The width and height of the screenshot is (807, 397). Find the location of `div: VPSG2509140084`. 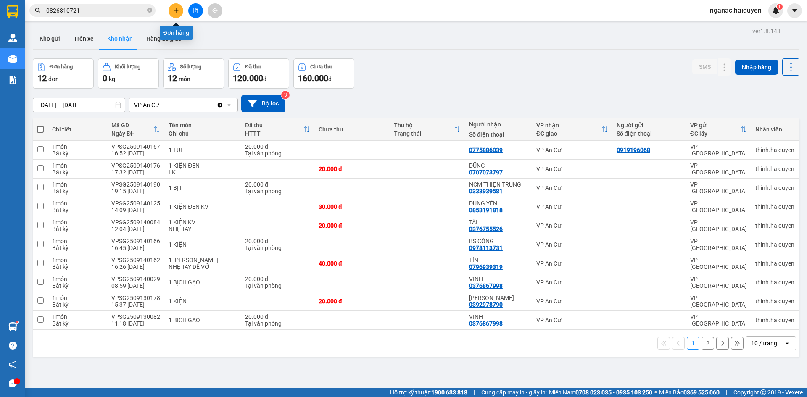

div: VPSG2509140084 is located at coordinates (136, 222).